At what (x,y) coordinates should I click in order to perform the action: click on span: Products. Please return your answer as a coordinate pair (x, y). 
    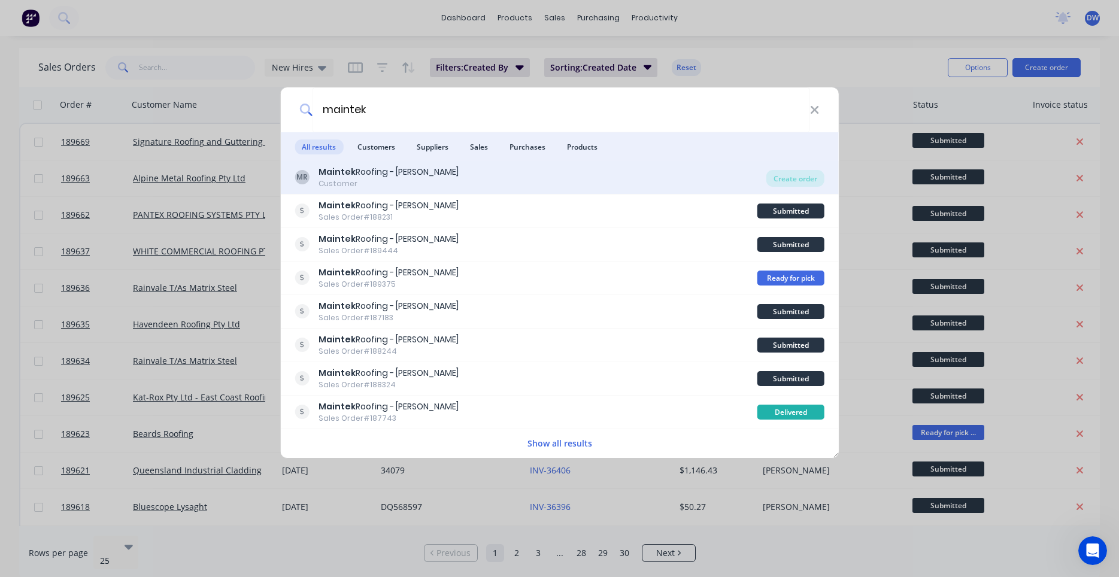
    Looking at the image, I should click on (582, 147).